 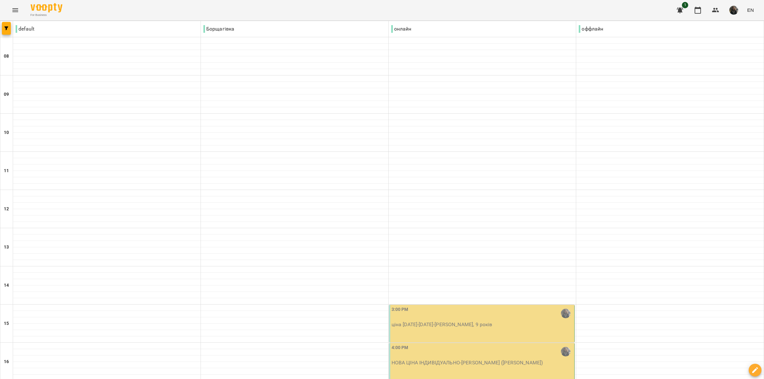 What do you see at coordinates (6, 362) in the screenshot?
I see `h6: 16` at bounding box center [6, 362].